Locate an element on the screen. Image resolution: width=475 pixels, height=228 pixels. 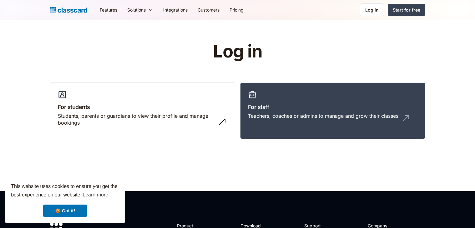
span: This website uses cookies to ensure you get the best experience on our website. is located at coordinates (65, 191).